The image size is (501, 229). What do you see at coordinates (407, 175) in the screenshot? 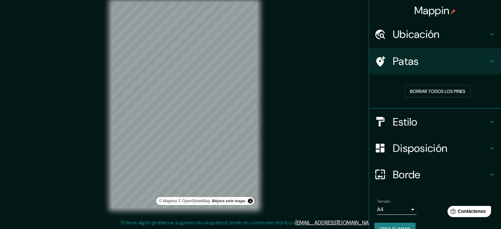
I see `font: Borde` at bounding box center [407, 175].